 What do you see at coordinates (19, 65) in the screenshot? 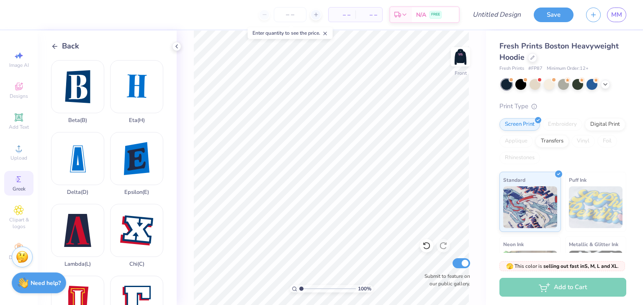
I see `span: Image AI` at bounding box center [19, 65].